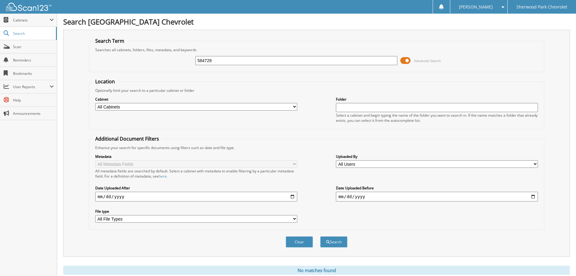 The image size is (576, 276). Describe the element at coordinates (31, 20) in the screenshot. I see `span: Cabinets` at that location.